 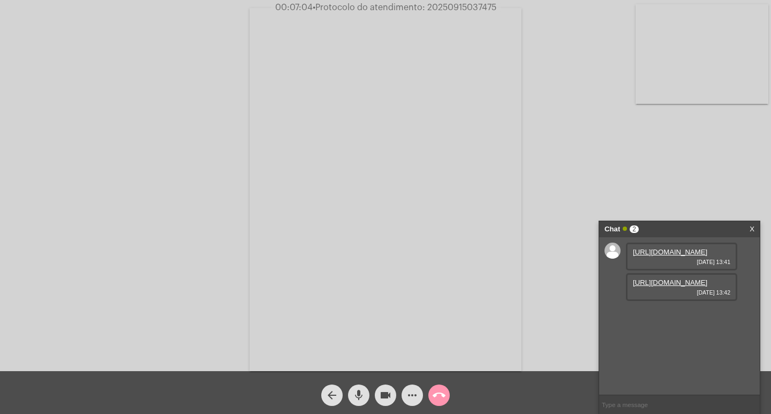 I want to click on span: Protocolo do atendimento: 20250915037475, so click(x=404, y=8).